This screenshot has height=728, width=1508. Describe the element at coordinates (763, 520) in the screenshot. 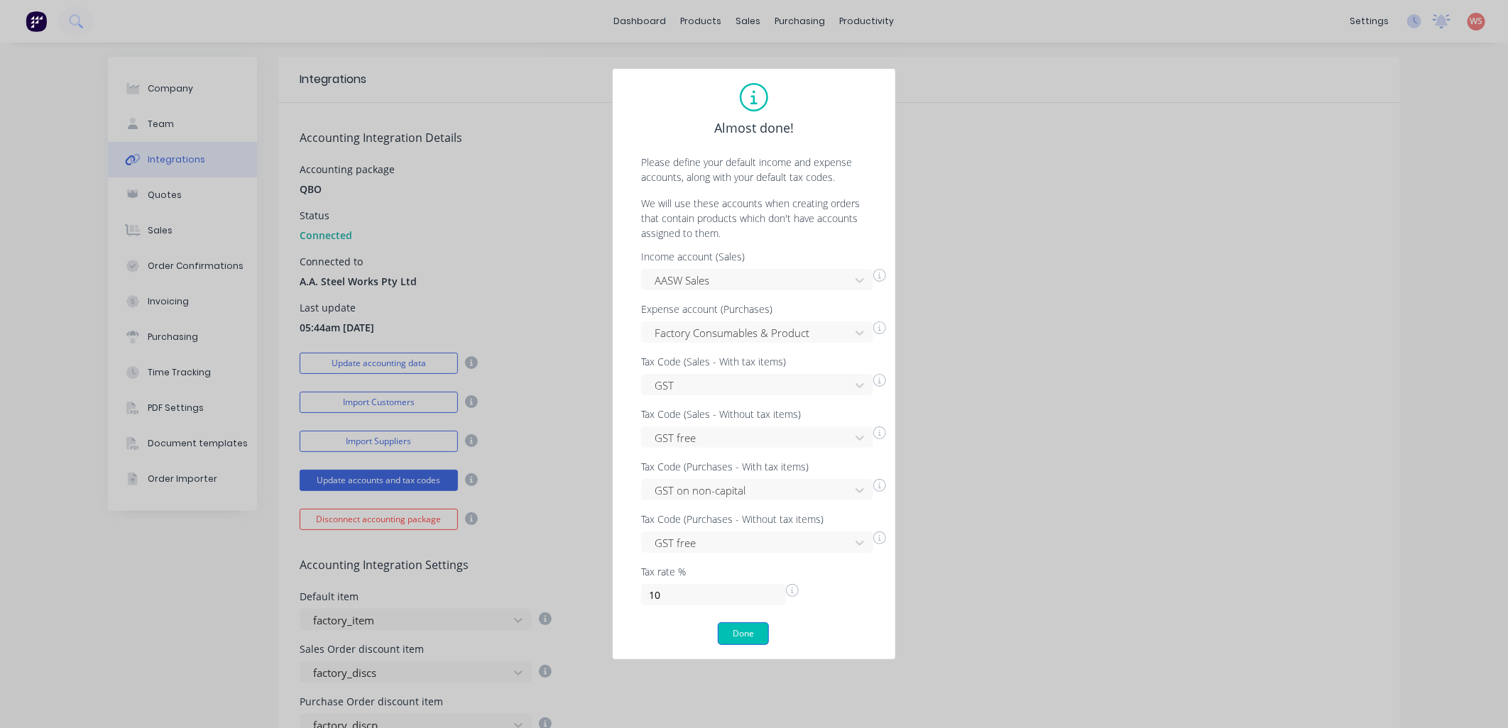

I see `div: Tax Code (Purchases - Without tax items)` at that location.